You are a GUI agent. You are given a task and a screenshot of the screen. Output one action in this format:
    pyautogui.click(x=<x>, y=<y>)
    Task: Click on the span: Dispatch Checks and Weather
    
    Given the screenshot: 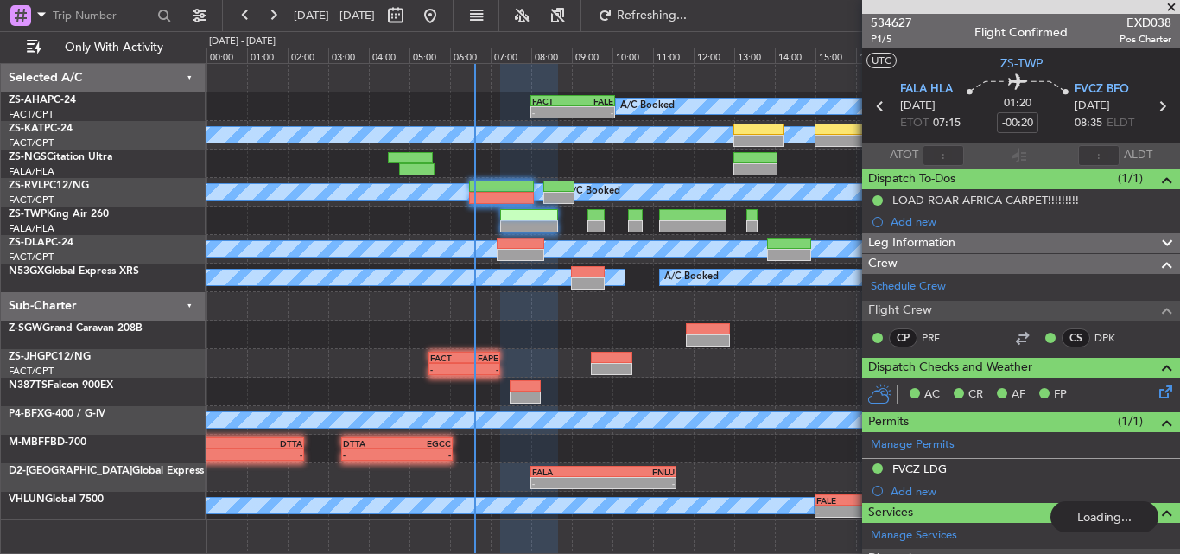 What is the action you would take?
    pyautogui.click(x=951, y=367)
    